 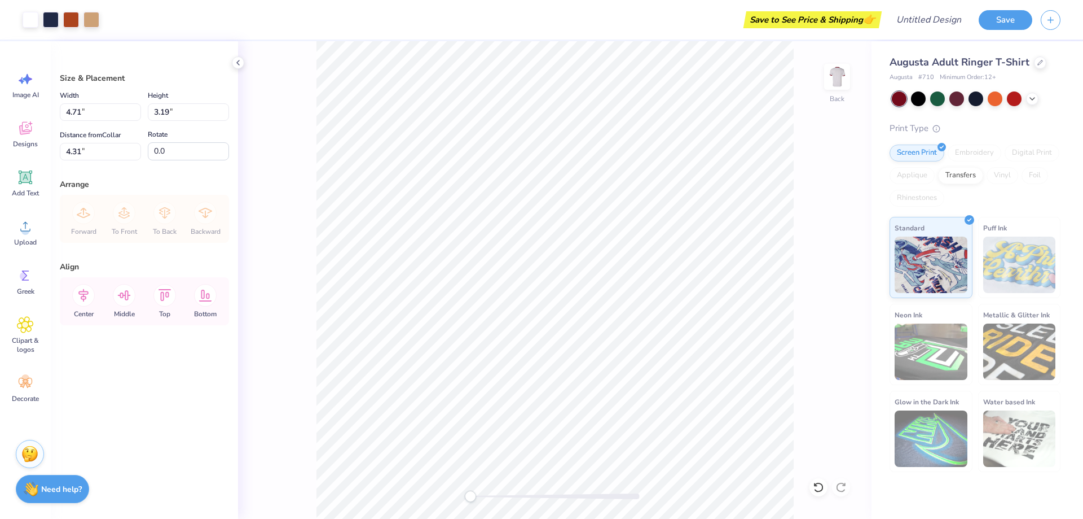 What do you see at coordinates (1020, 438) in the screenshot?
I see `img: Water based Ink` at bounding box center [1020, 438].